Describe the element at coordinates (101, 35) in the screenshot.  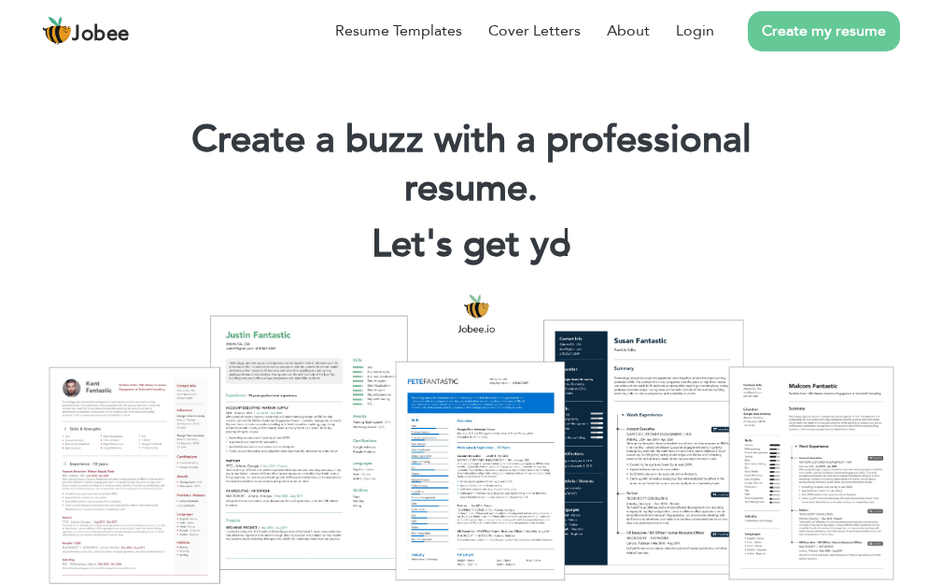
I see `span: Jobee` at that location.